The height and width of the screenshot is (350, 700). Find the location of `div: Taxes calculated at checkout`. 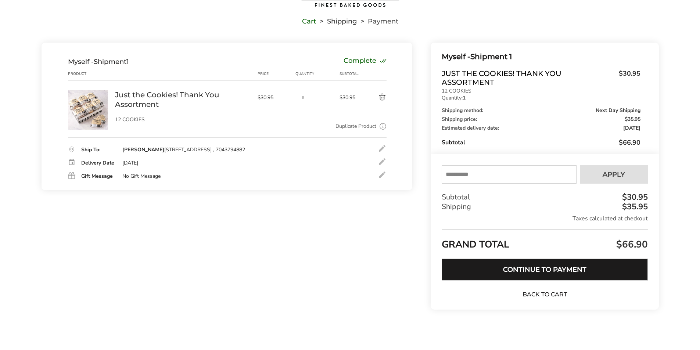

div: Taxes calculated at checkout is located at coordinates (544, 218).